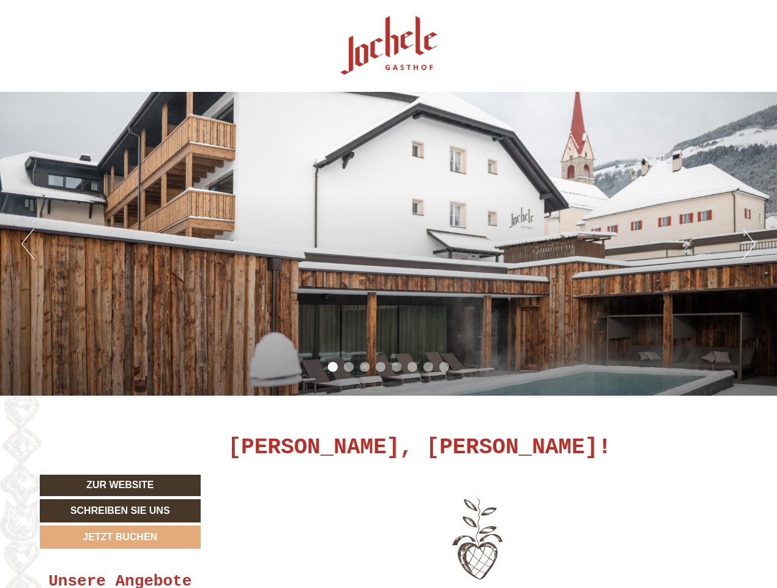  I want to click on button: Previous, so click(28, 244).